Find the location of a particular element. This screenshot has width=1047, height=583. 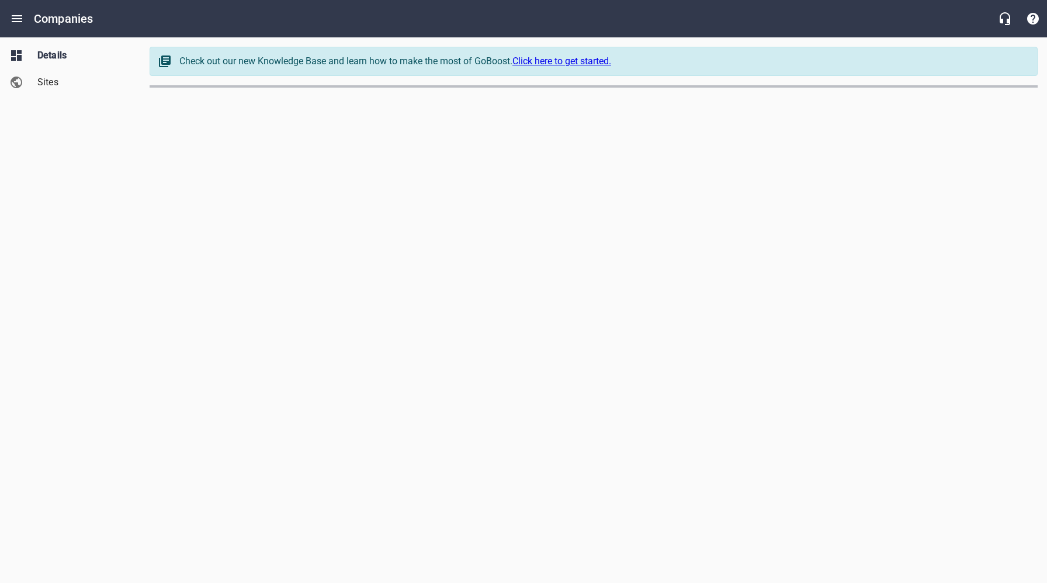

div: Check out our new Knowledge Base and learn how to make the most of GoBoost. is located at coordinates (602, 61).